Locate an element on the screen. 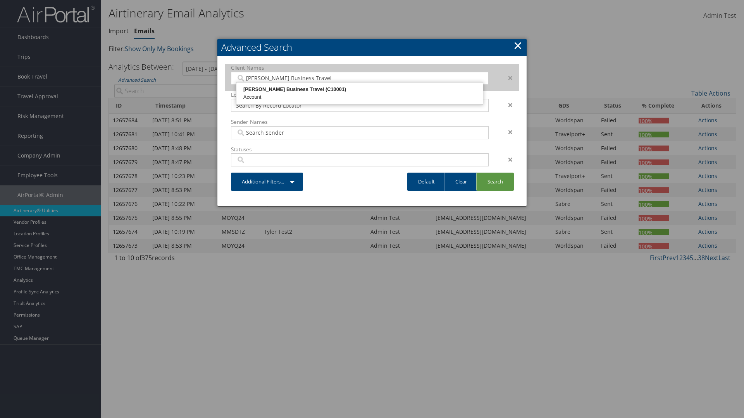 The width and height of the screenshot is (744, 418). input: Search Sender is located at coordinates (360, 133).